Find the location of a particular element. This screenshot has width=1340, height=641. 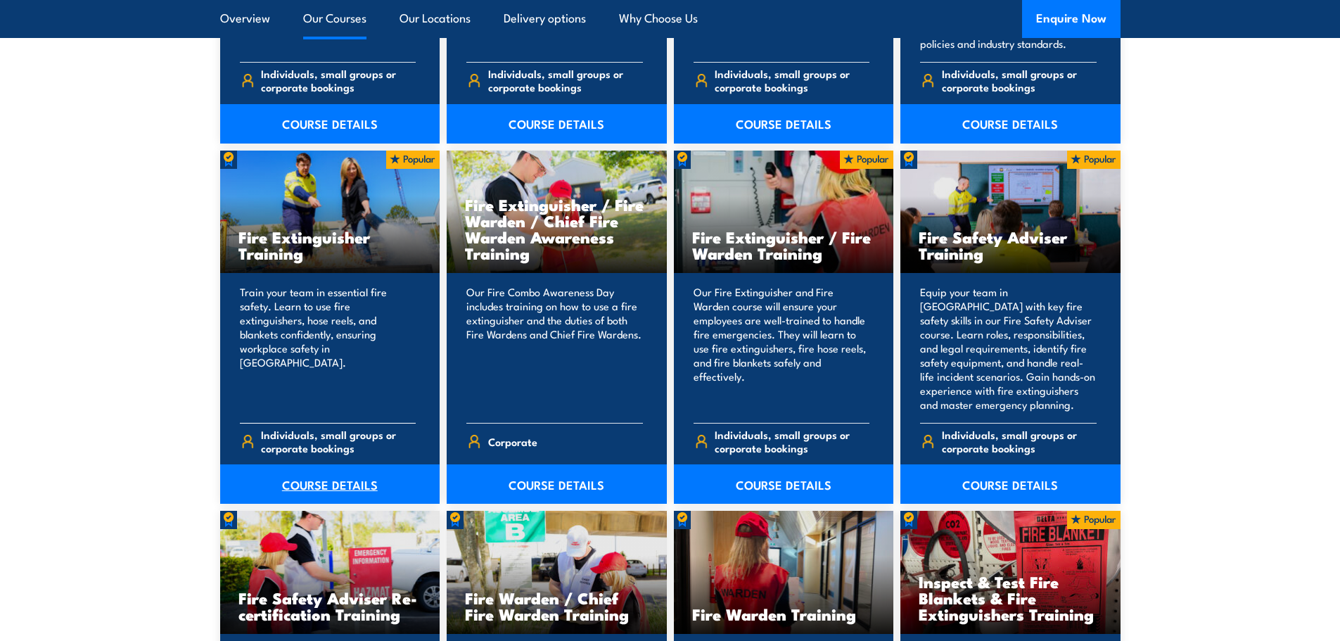

h3: Fire Warden / Chief Fire Warden Training is located at coordinates (556, 605).